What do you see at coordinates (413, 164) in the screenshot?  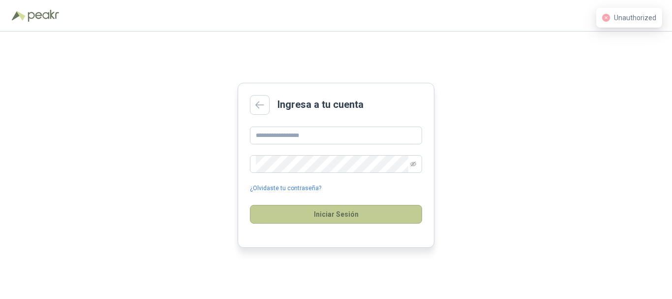 I see `span: eye-invisible` at bounding box center [413, 164].